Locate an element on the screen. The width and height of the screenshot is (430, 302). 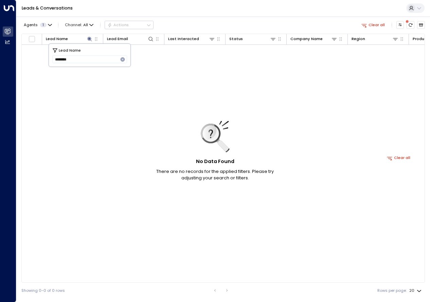
button: Channel:All is located at coordinates (79, 25).